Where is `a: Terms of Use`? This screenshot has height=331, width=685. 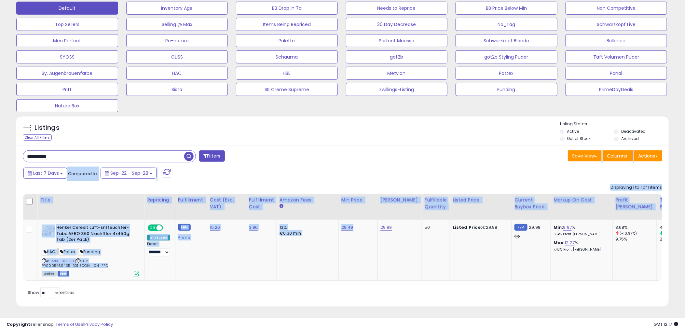
a: Terms of Use is located at coordinates (69, 324).